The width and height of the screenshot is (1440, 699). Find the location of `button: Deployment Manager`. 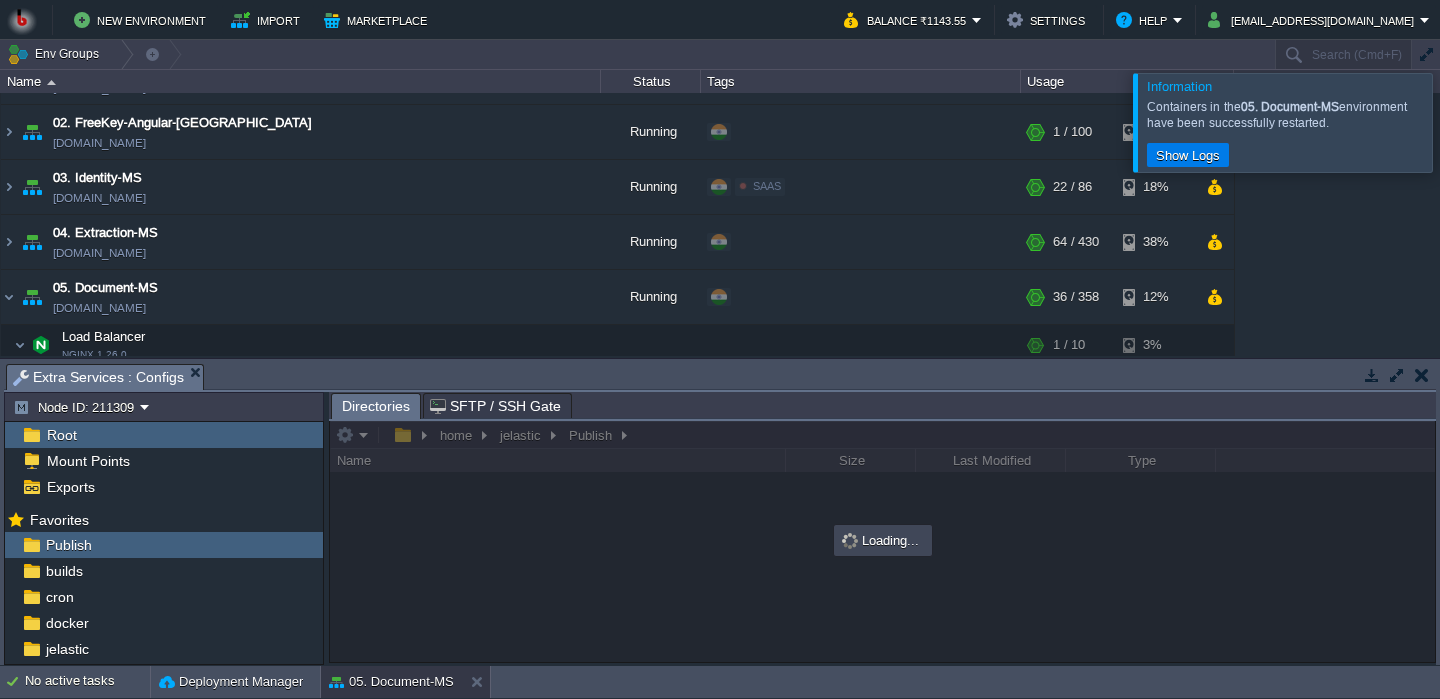

button: Deployment Manager is located at coordinates (231, 682).